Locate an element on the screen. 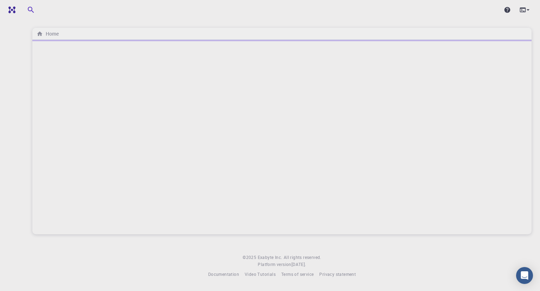 This screenshot has height=291, width=540. span: Video Tutorials is located at coordinates (260, 274).